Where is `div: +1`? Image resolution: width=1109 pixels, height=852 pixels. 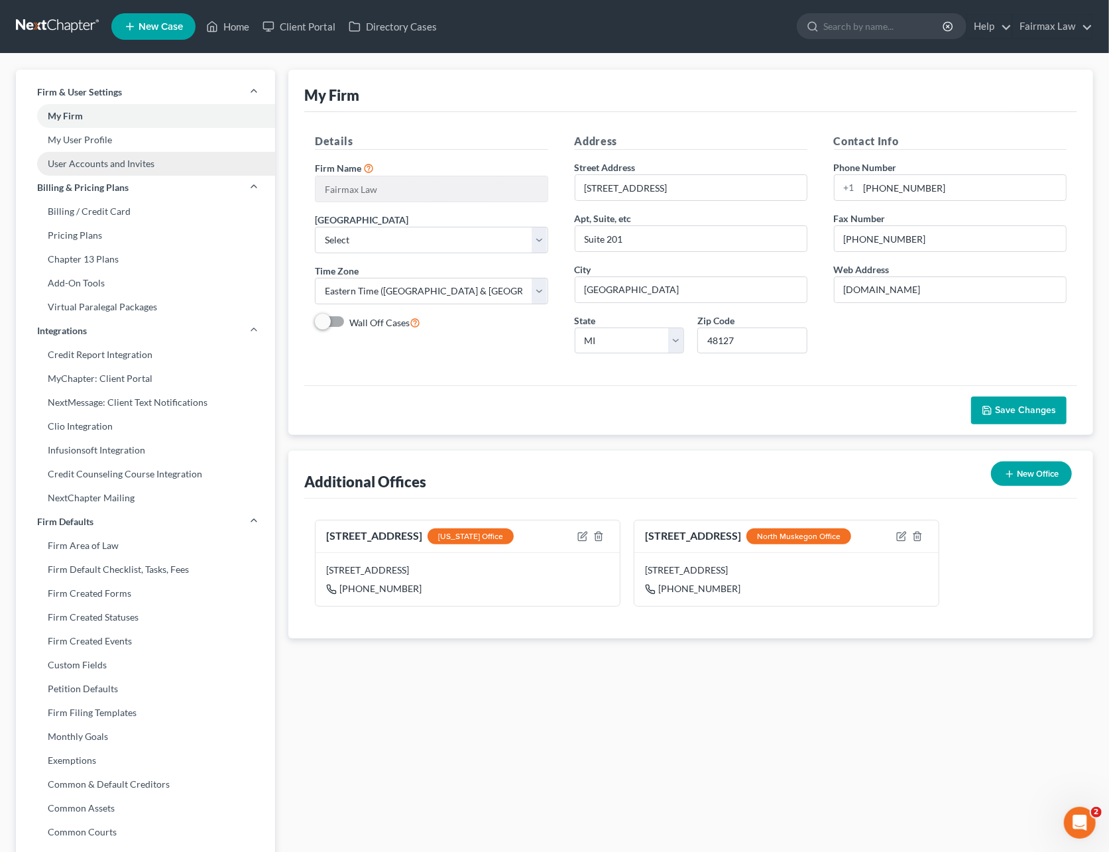
div: +1 is located at coordinates (846, 188).